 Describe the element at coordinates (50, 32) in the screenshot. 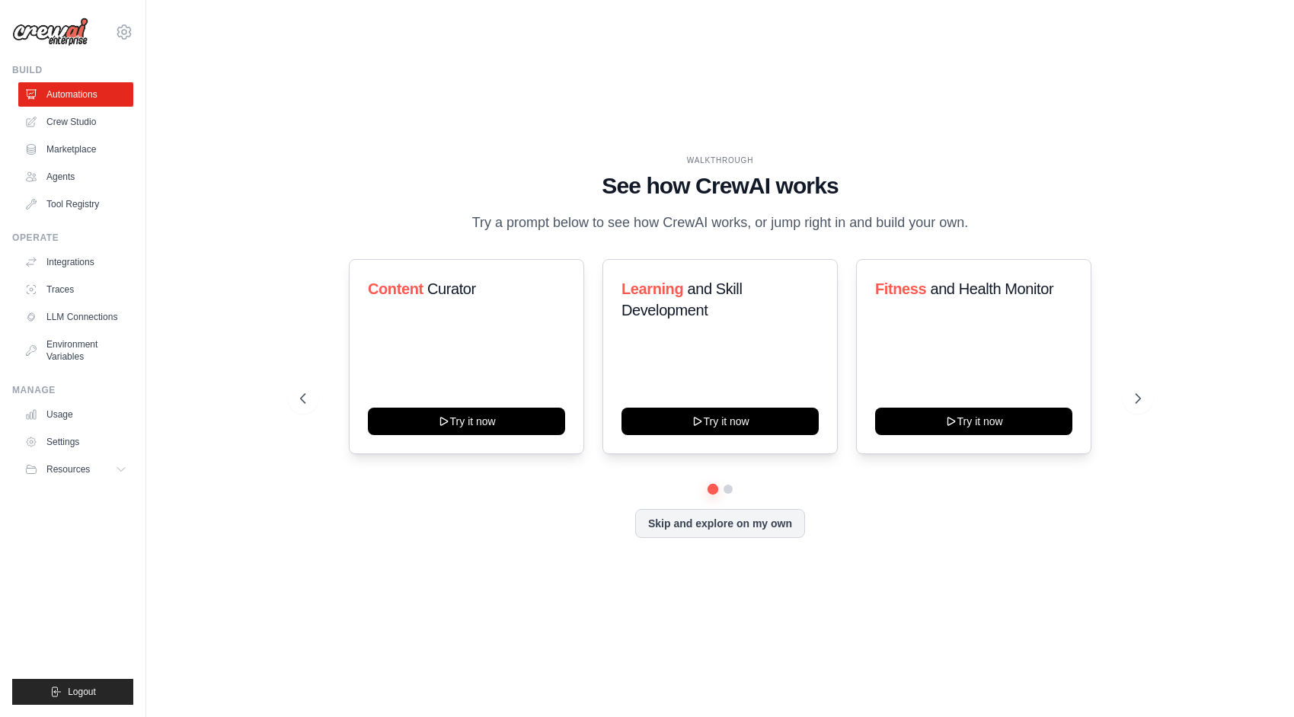

I see `img: Logo` at that location.